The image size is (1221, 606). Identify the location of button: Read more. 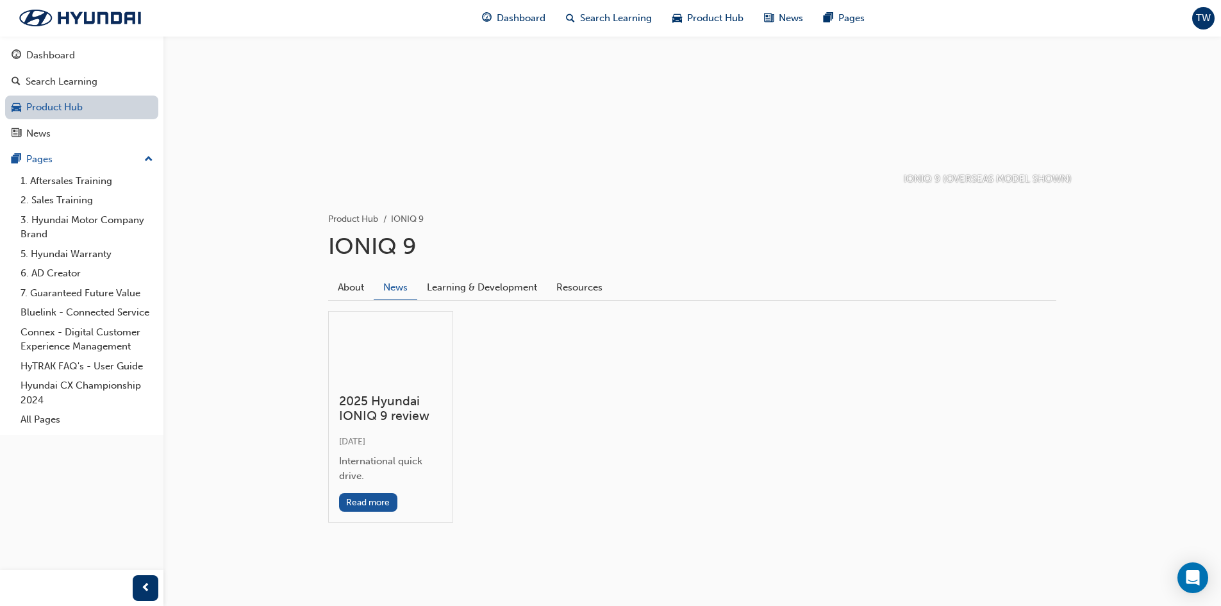
(368, 502).